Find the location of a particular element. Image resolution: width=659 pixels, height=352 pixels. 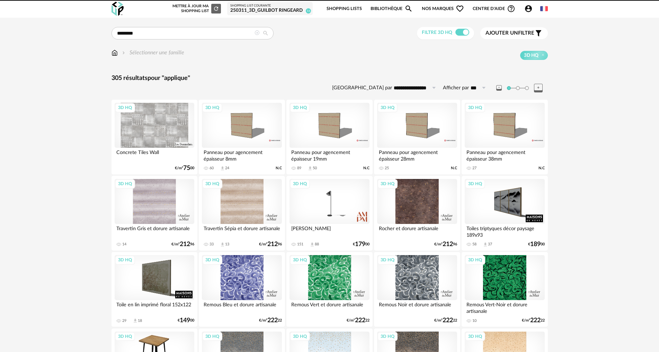

a: Shopping List courante 250311_3D_GUILBOT RINGEARD 16 is located at coordinates (270, 9).